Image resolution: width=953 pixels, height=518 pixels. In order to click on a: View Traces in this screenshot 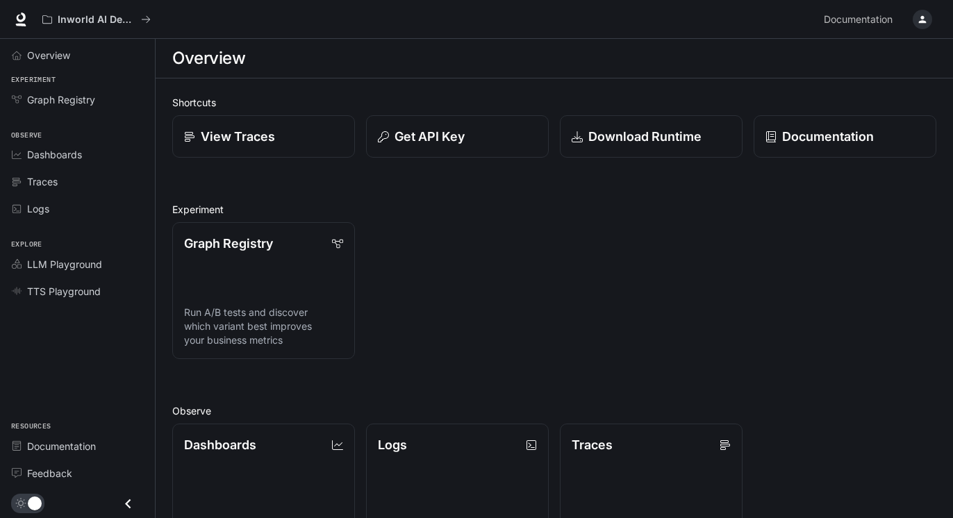, I will do `click(263, 136)`.